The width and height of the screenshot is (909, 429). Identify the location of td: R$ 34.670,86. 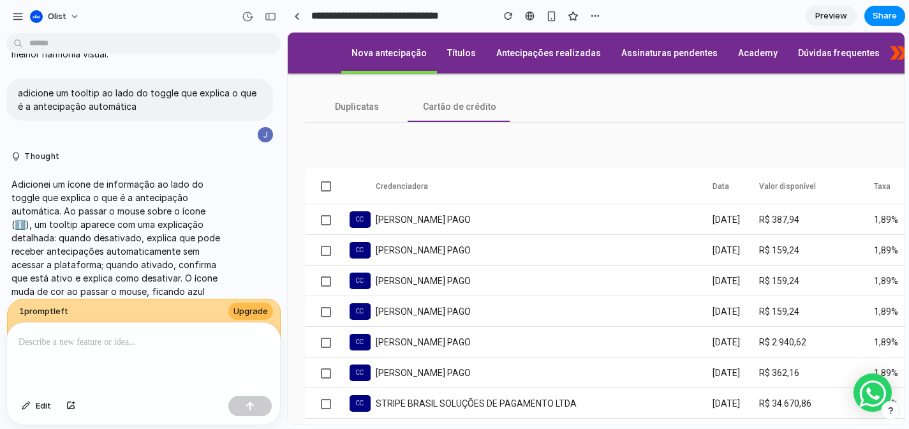
(528, 371).